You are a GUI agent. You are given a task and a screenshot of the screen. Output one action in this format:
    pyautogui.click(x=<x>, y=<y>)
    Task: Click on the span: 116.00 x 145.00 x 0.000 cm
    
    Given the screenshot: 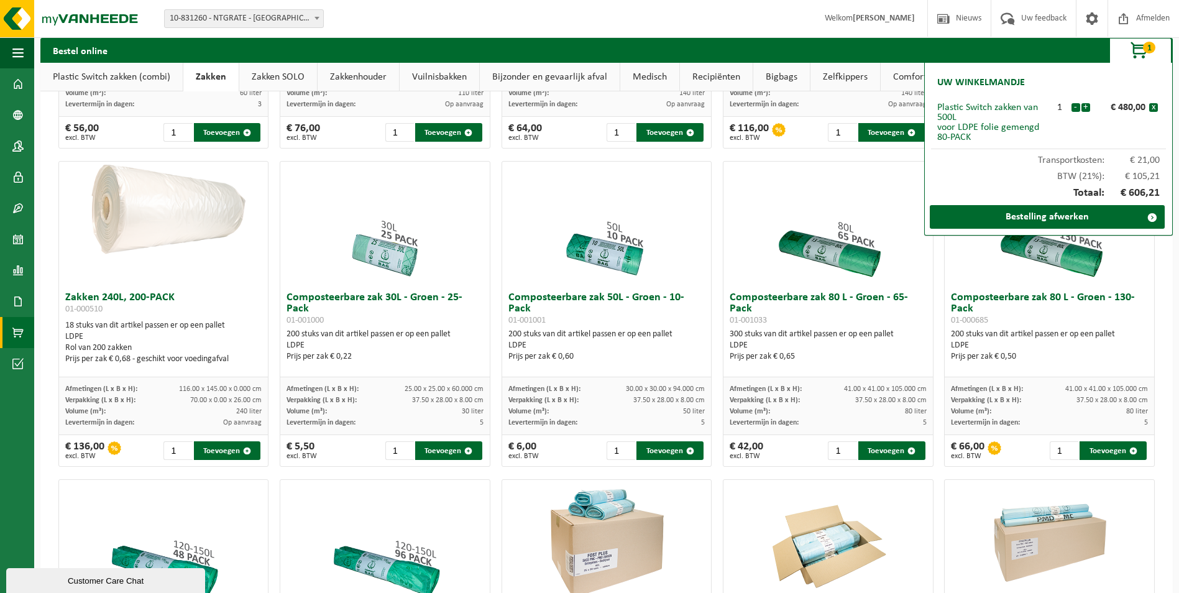 What is the action you would take?
    pyautogui.click(x=220, y=389)
    